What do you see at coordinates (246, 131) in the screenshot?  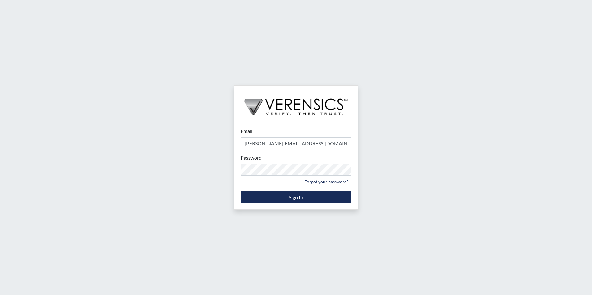 I see `label: Email` at bounding box center [246, 131].